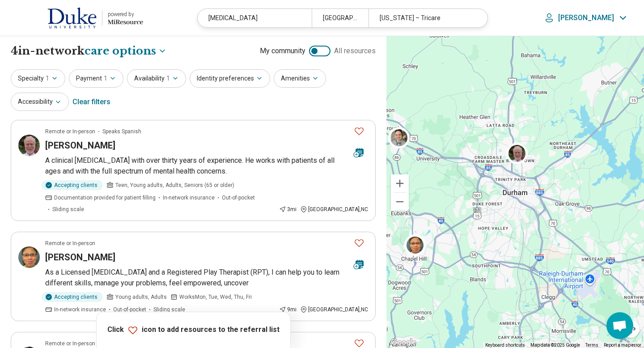 This screenshot has height=348, width=644. Describe the element at coordinates (555, 345) in the screenshot. I see `span: Map data ©2025 Google` at that location.